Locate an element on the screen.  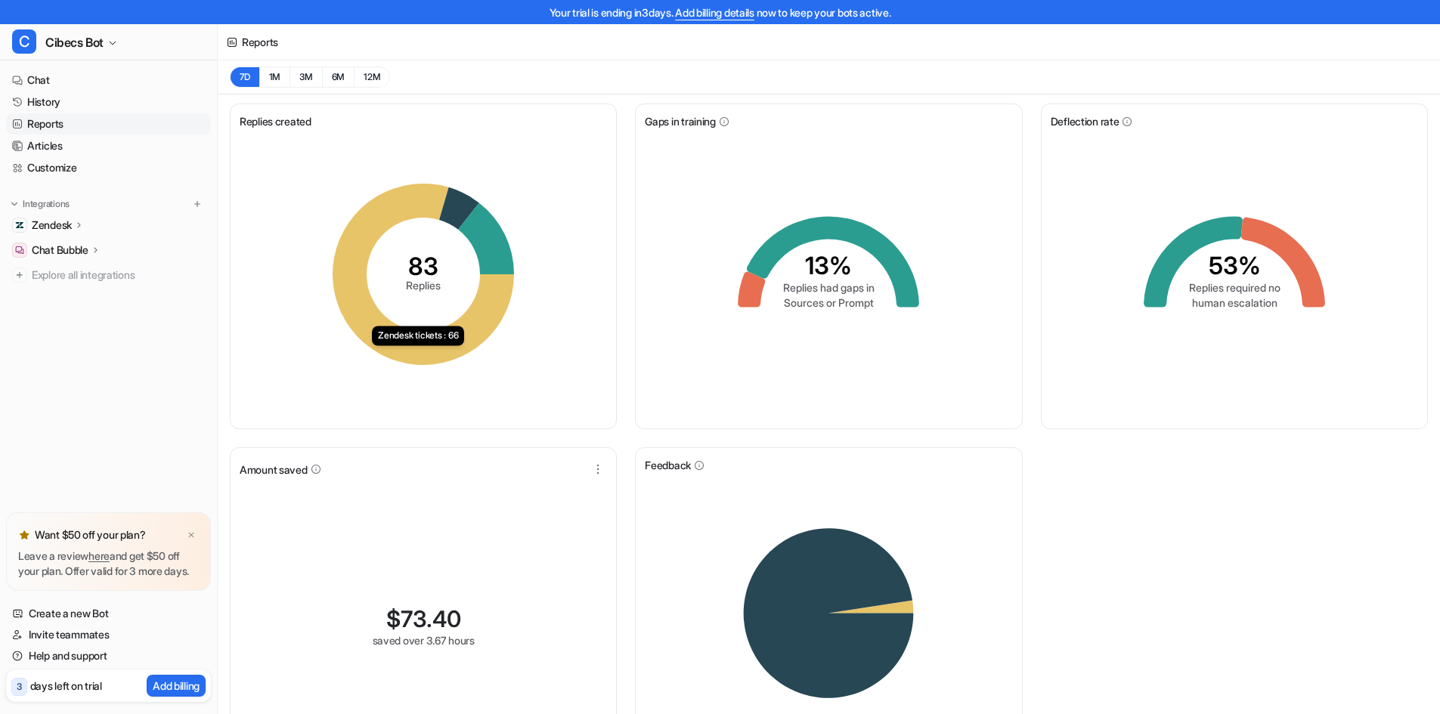
img: menu_add.svg is located at coordinates (197, 204).